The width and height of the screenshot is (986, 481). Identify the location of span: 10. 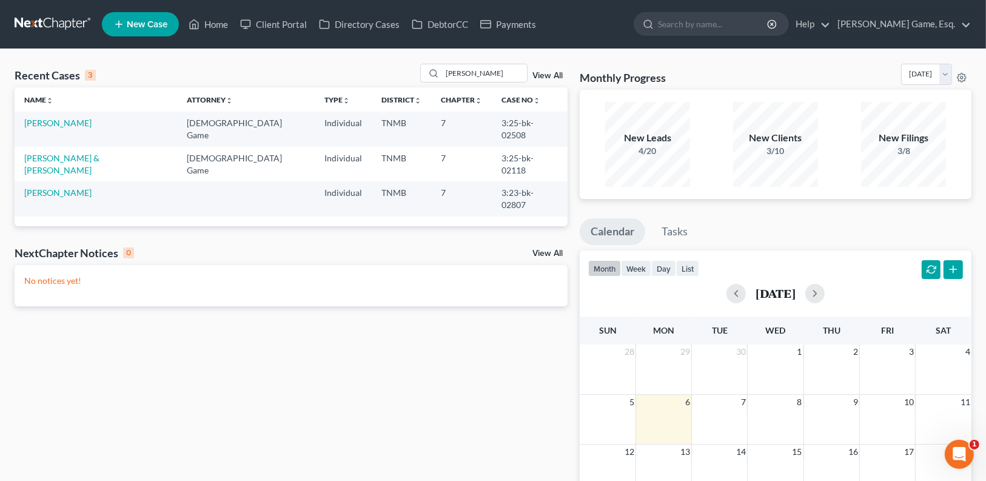
(909, 402).